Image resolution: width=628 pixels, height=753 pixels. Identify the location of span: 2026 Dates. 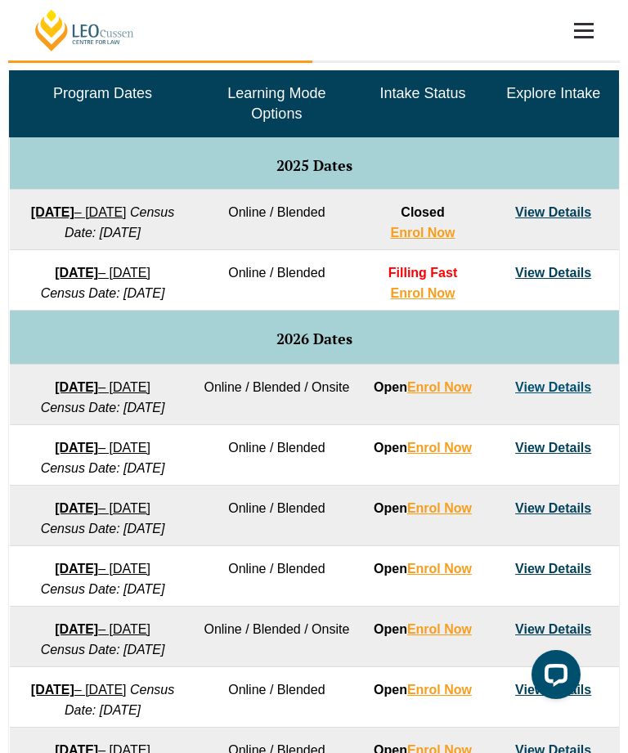
(314, 339).